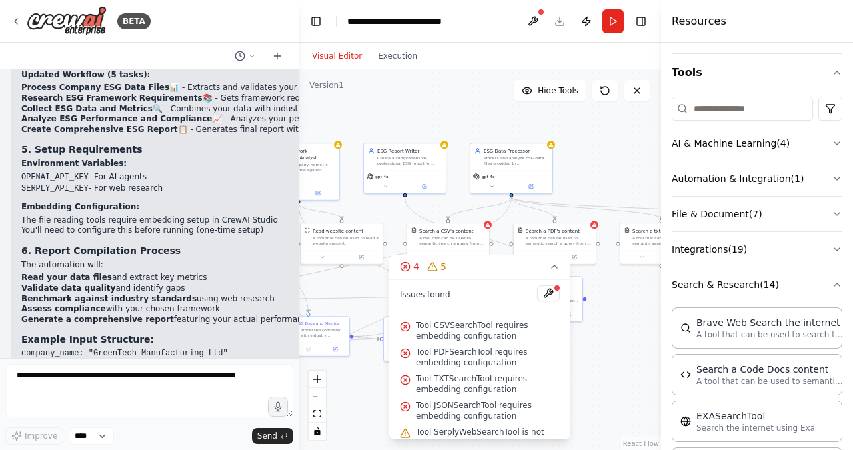 Image resolution: width=853 pixels, height=450 pixels. Describe the element at coordinates (67, 21) in the screenshot. I see `img: Logo` at that location.